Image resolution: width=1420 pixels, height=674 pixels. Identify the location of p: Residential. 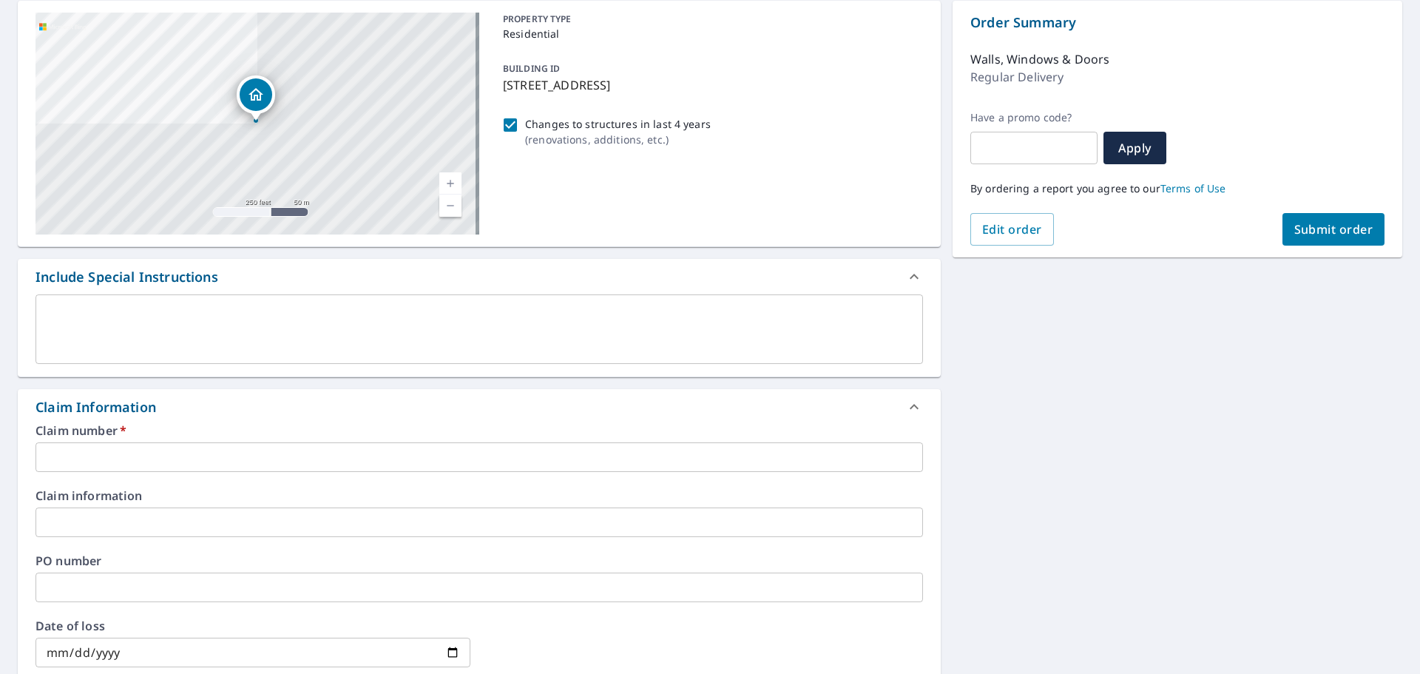
(710, 33).